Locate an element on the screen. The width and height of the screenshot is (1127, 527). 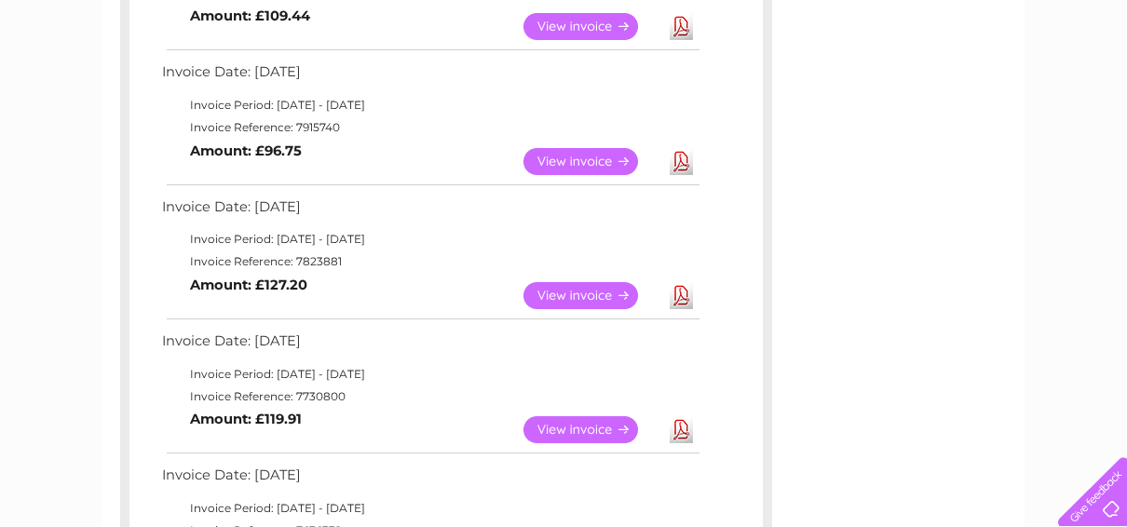
b: Amount: £109.44 is located at coordinates (250, 16).